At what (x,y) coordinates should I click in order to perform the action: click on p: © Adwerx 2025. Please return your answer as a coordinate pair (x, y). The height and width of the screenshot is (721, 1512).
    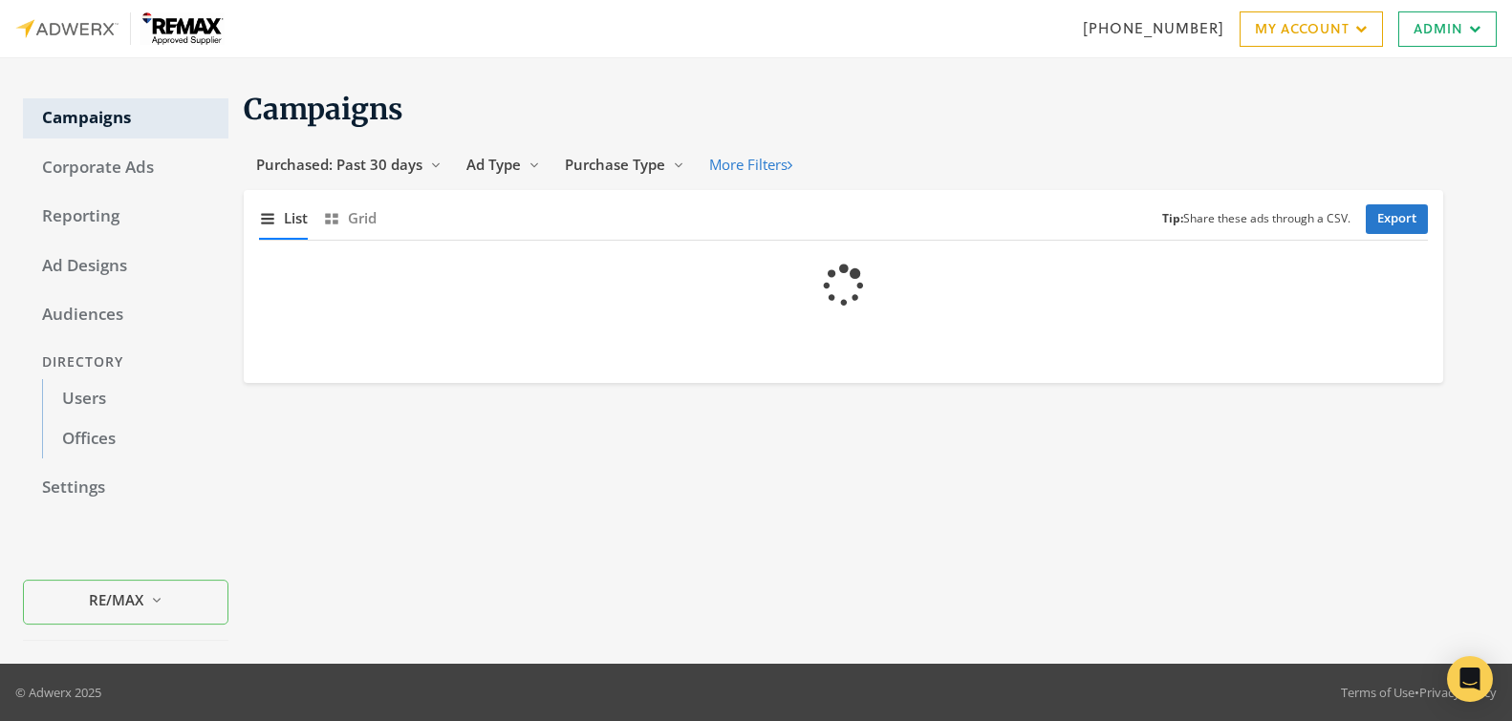
    Looking at the image, I should click on (58, 693).